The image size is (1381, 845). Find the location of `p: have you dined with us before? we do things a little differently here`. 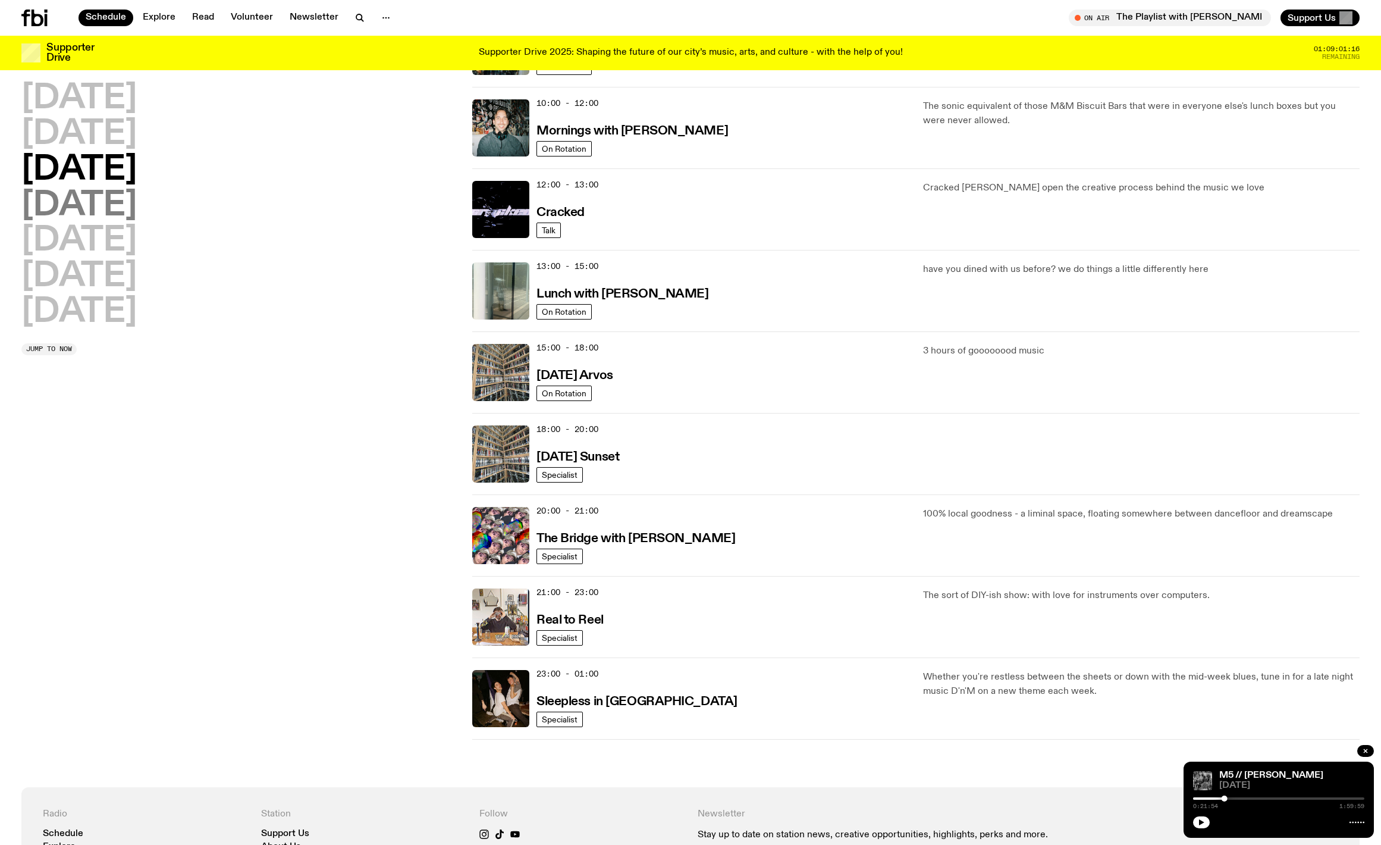

p: have you dined with us before? we do things a little differently here is located at coordinates (1142, 269).